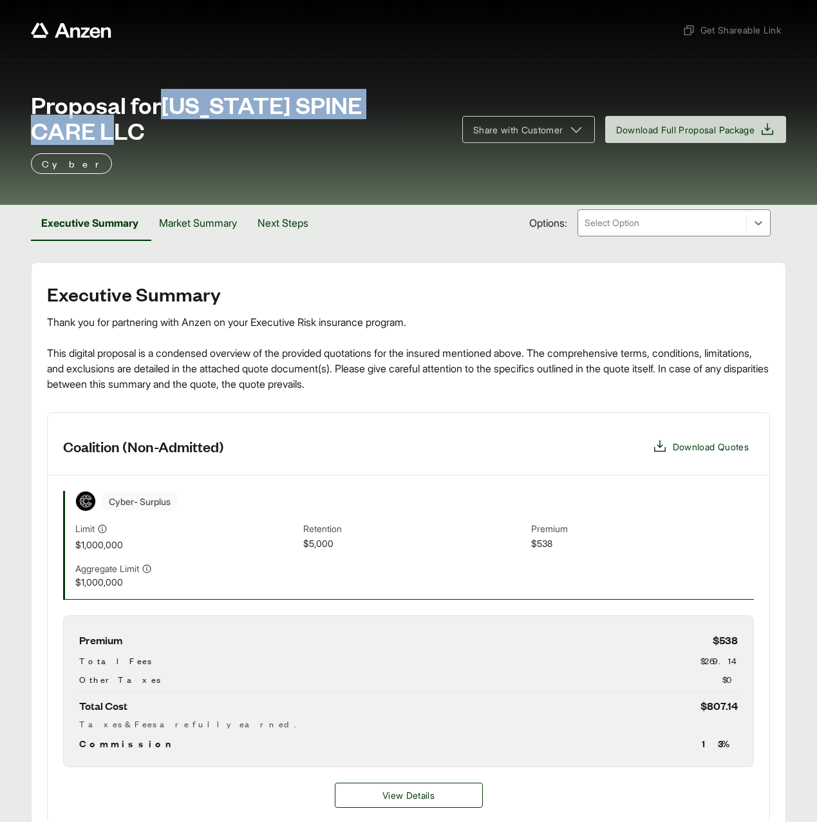  What do you see at coordinates (518, 129) in the screenshot?
I see `span: Share with Customer` at bounding box center [518, 129].